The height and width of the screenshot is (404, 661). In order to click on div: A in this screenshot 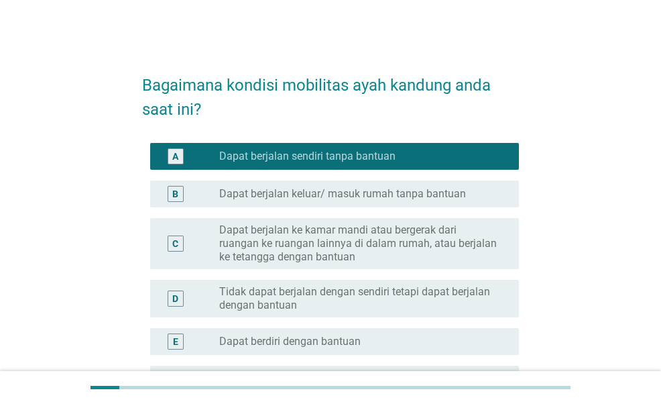, I will do `click(175, 156)`.